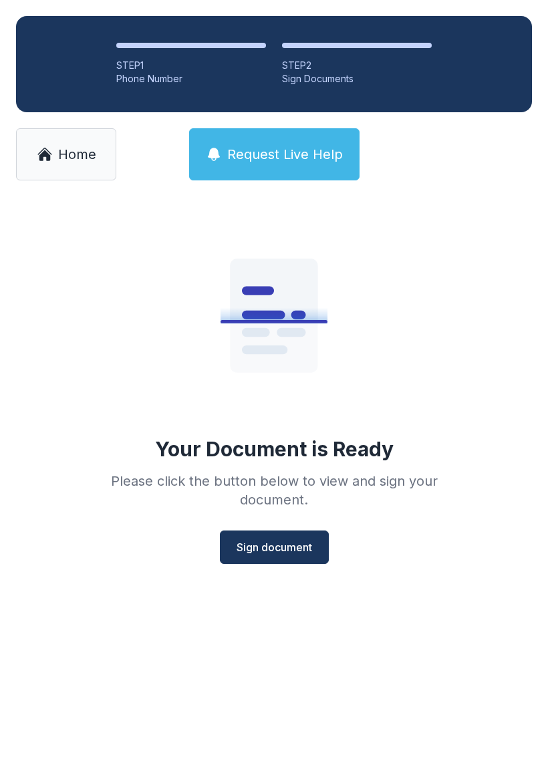  What do you see at coordinates (274, 449) in the screenshot?
I see `div: Your Document is Ready` at bounding box center [274, 449].